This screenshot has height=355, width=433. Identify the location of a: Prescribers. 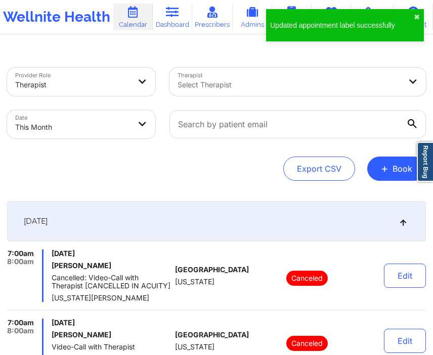
(212, 17).